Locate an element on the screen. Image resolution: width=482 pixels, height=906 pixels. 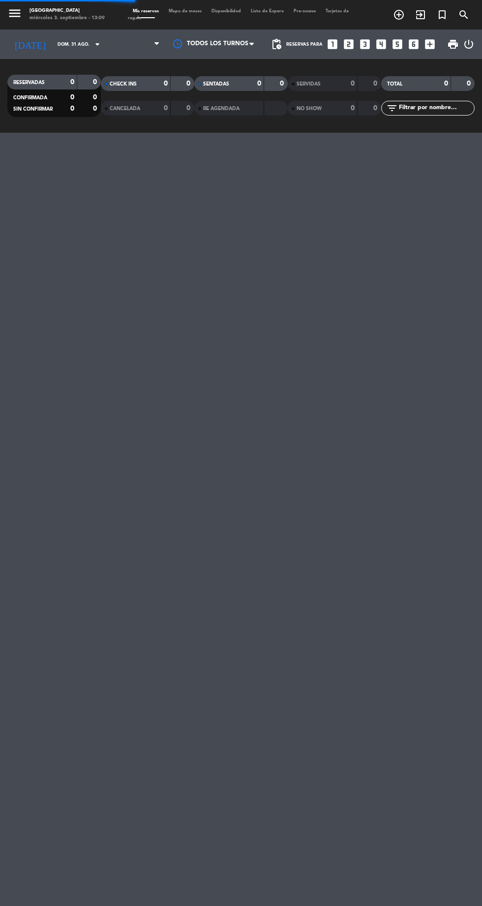
span: pending_actions is located at coordinates (276, 44).